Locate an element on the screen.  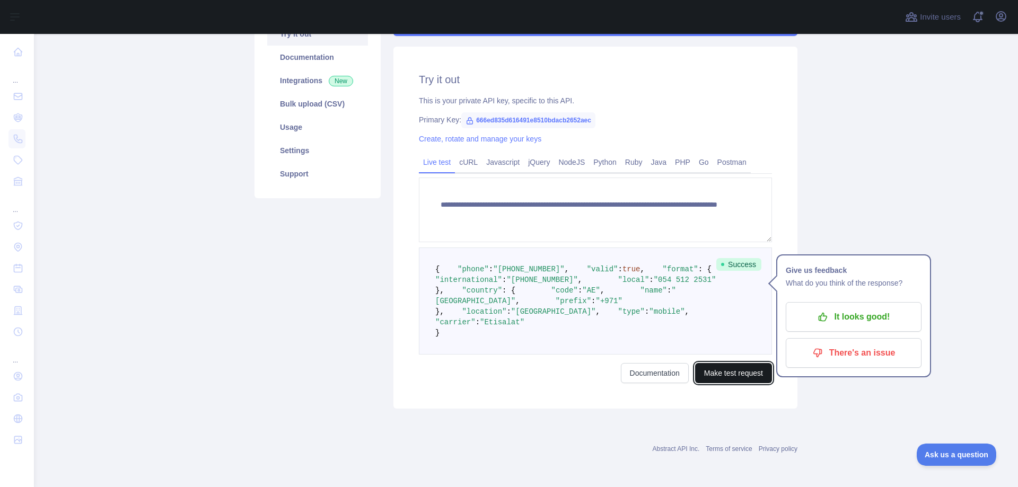
span: Invite users is located at coordinates (940, 17).